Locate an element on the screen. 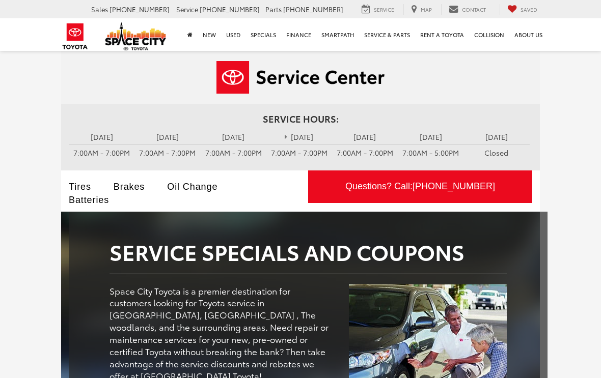  a: Home is located at coordinates (190, 35).